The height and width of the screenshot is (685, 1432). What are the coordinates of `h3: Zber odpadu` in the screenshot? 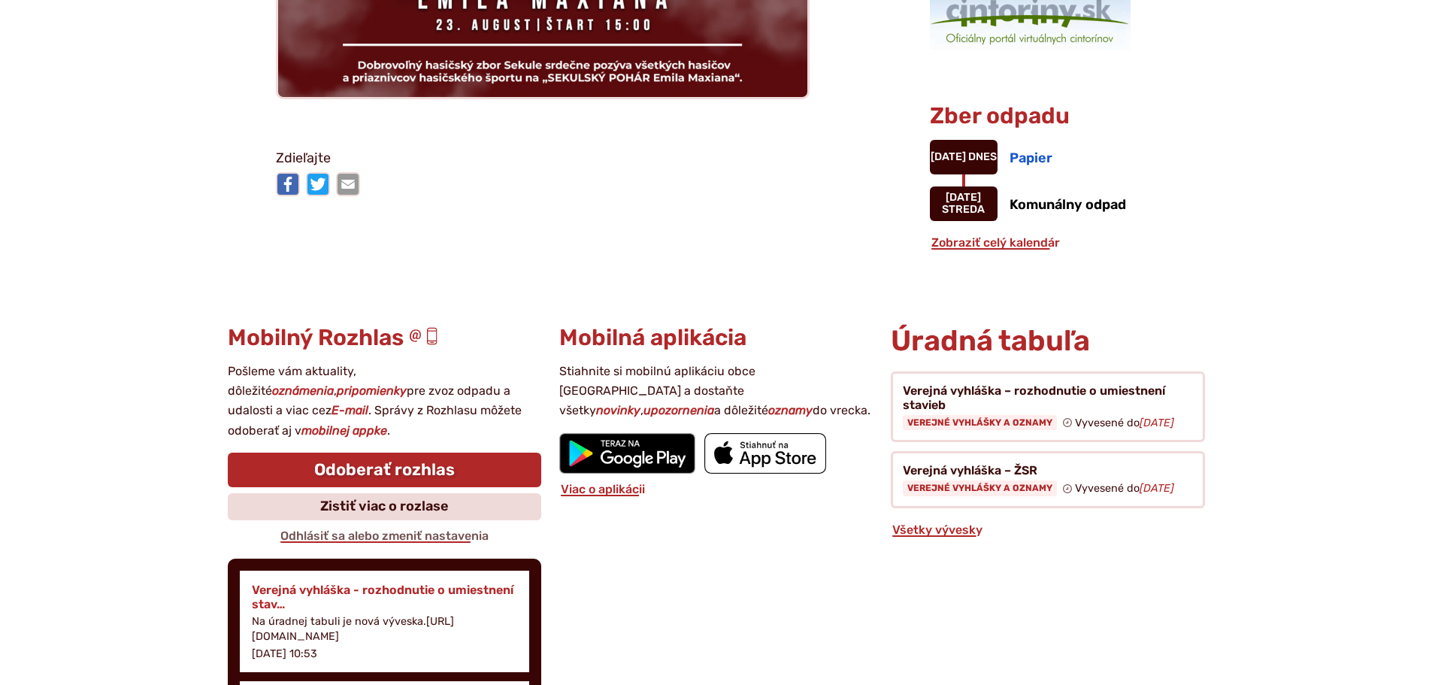 It's located at (1043, 116).